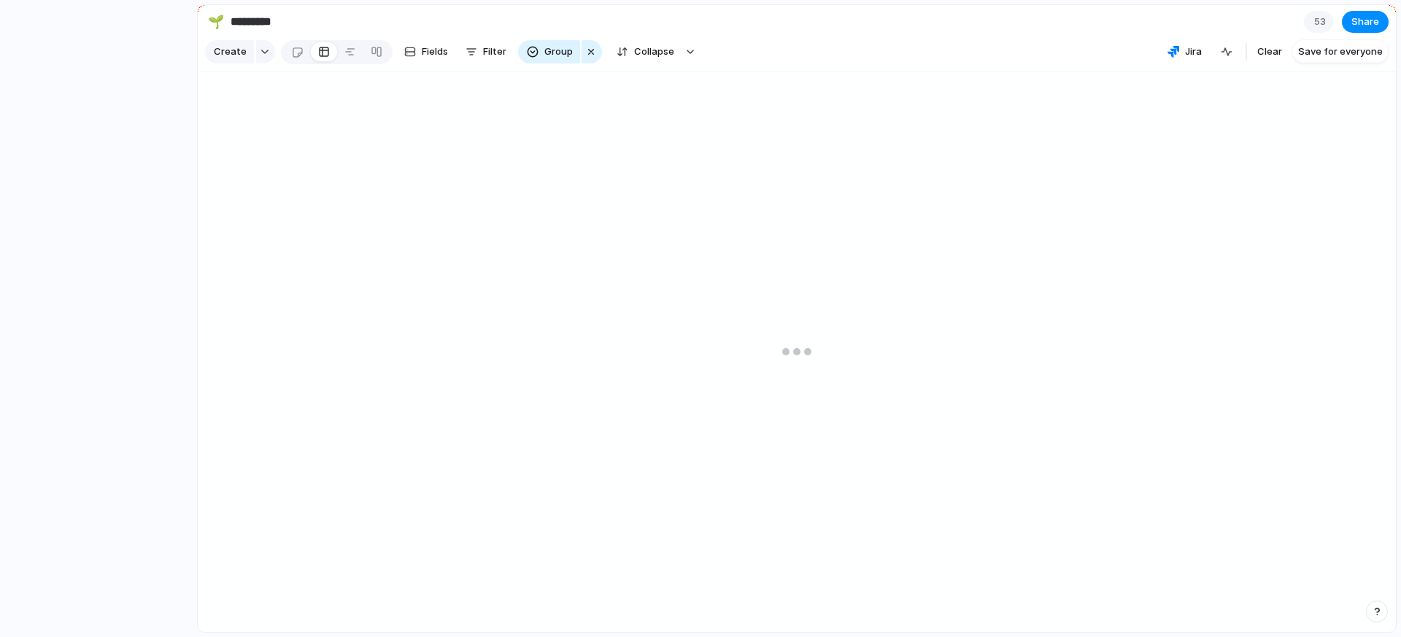  Describe the element at coordinates (549, 52) in the screenshot. I see `button: Group` at that location.